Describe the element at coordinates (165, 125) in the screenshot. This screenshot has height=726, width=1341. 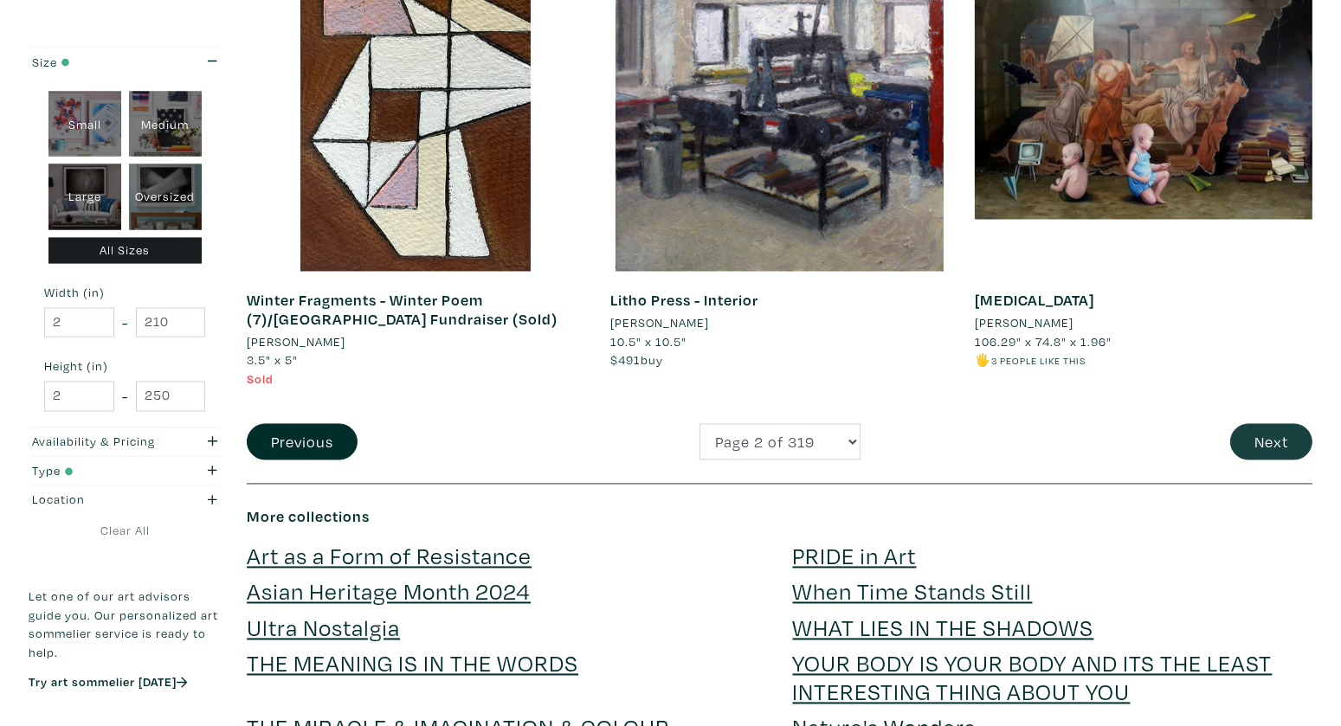
I see `div: Medium` at that location.